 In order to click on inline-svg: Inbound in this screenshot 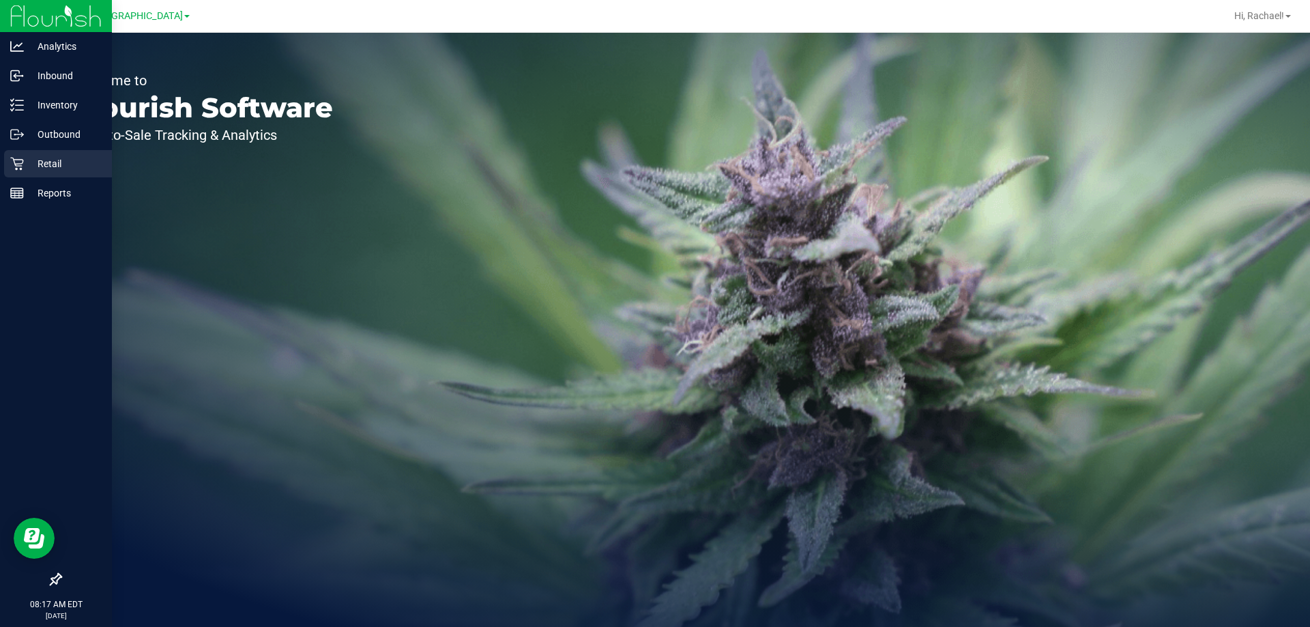, I will do `click(17, 76)`.